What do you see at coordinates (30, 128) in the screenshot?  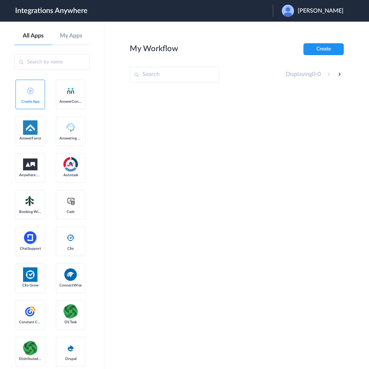 I see `img: af-app-logo.svg` at bounding box center [30, 128].